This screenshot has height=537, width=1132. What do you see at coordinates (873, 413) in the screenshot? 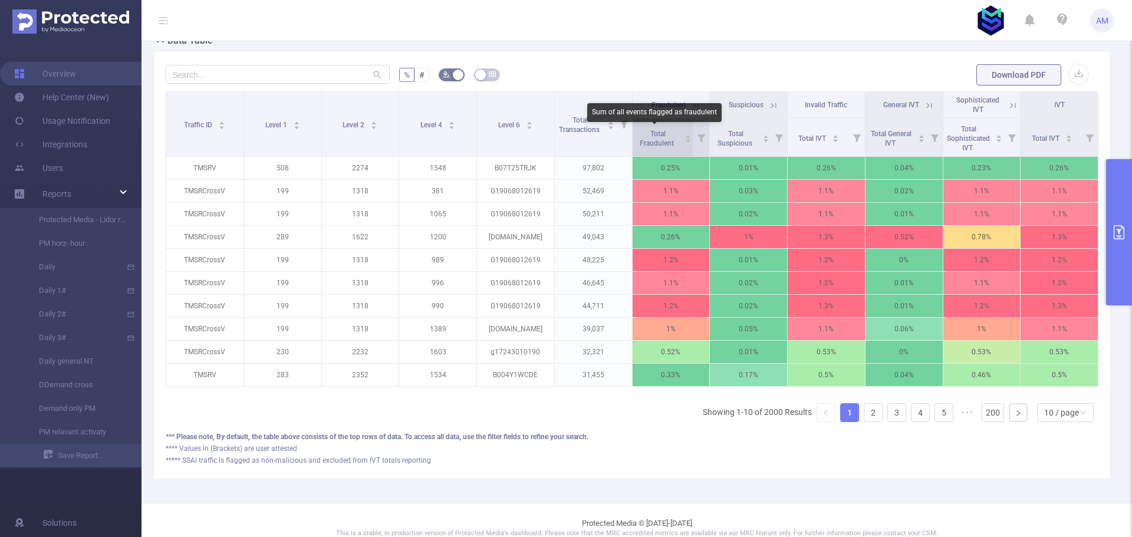
I see `a: 2` at bounding box center [873, 413].